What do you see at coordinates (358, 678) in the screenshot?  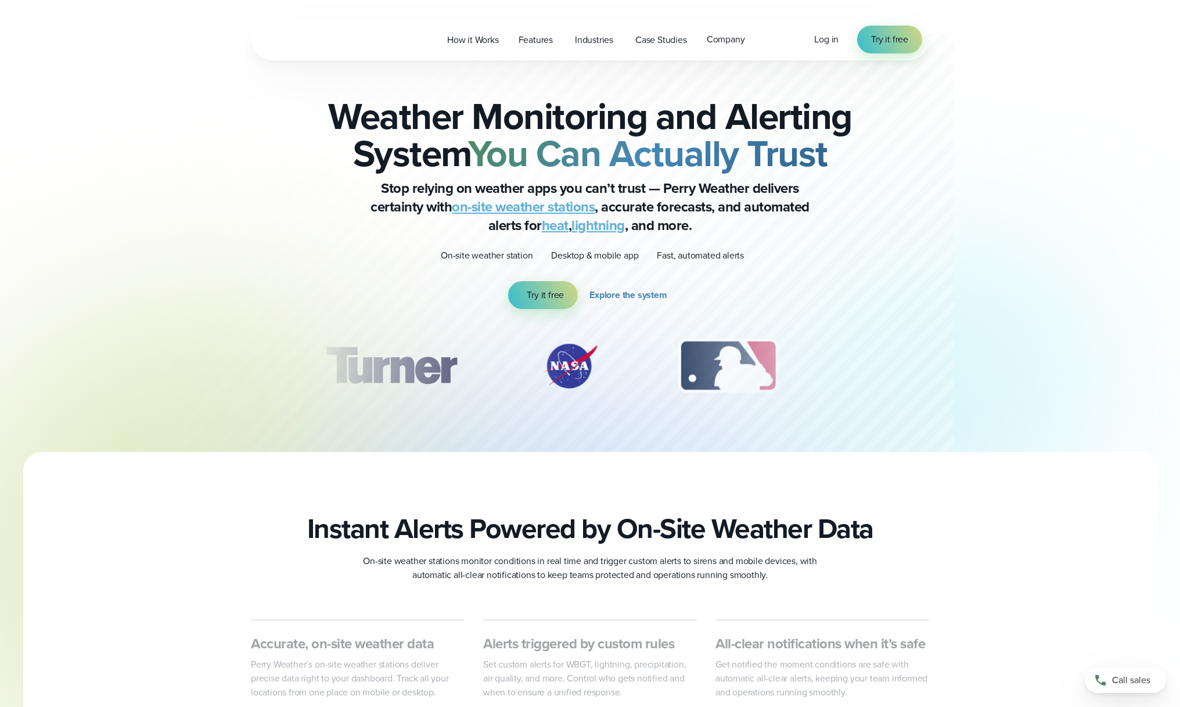 I see `p: Perry Weather’s on-site weather stations deliver precise data right to your dashboard. Track all ...` at bounding box center [358, 678].